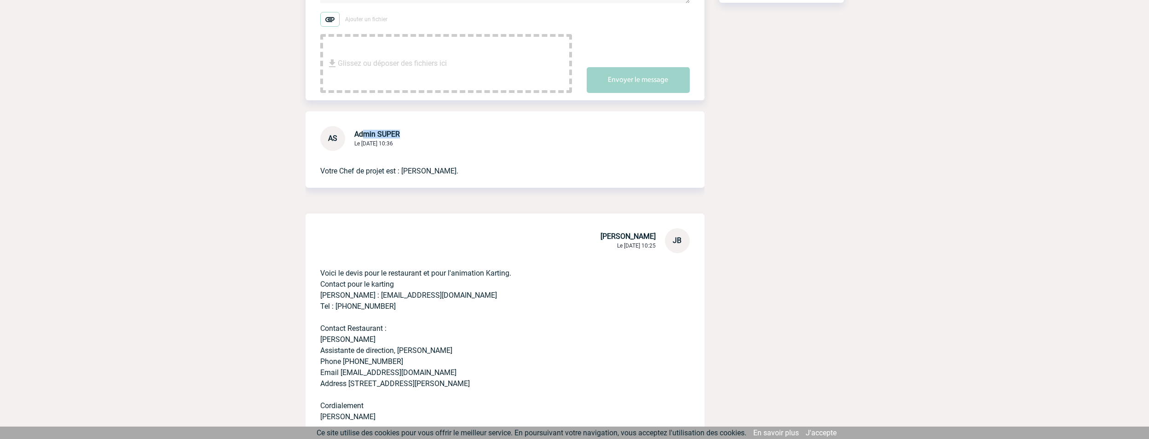 The width and height of the screenshot is (1149, 439). What do you see at coordinates (332, 64) in the screenshot?
I see `img: file_download.svg` at bounding box center [332, 64].